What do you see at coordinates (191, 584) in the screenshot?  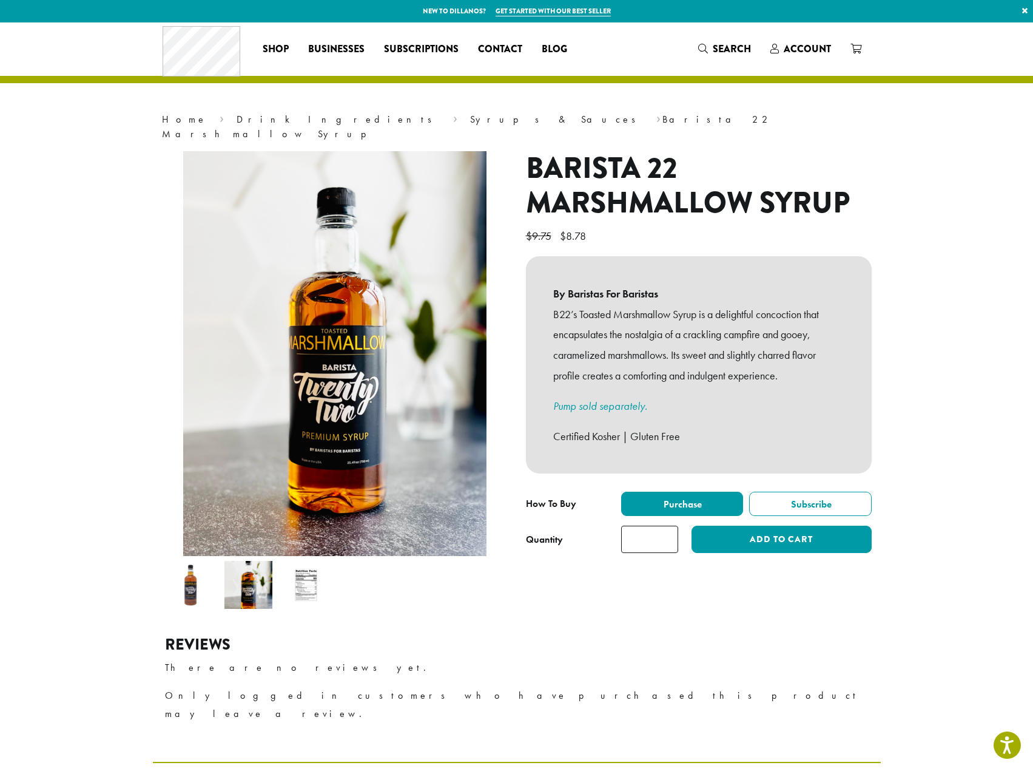 I see `img: Barista 22 Marshmallow Syrup` at bounding box center [191, 584].